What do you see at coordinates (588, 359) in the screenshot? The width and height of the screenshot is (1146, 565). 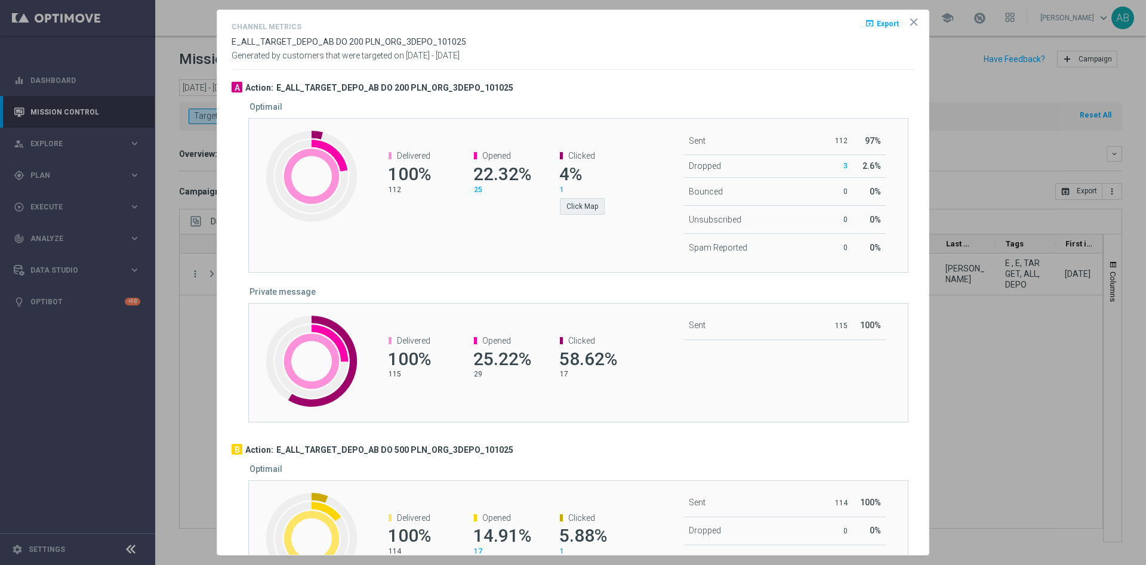 I see `span: 58.62%` at bounding box center [588, 359].